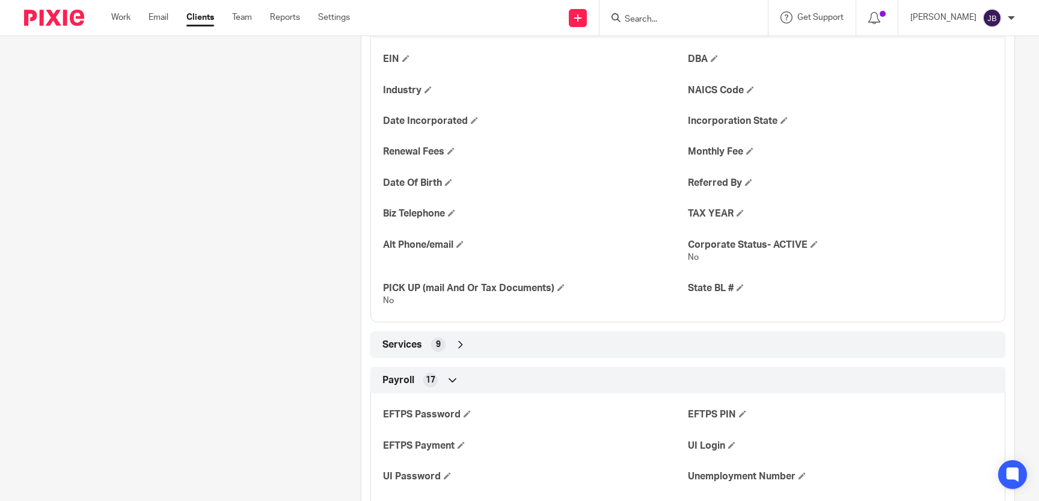 Image resolution: width=1039 pixels, height=501 pixels. I want to click on h4: UI Password, so click(535, 476).